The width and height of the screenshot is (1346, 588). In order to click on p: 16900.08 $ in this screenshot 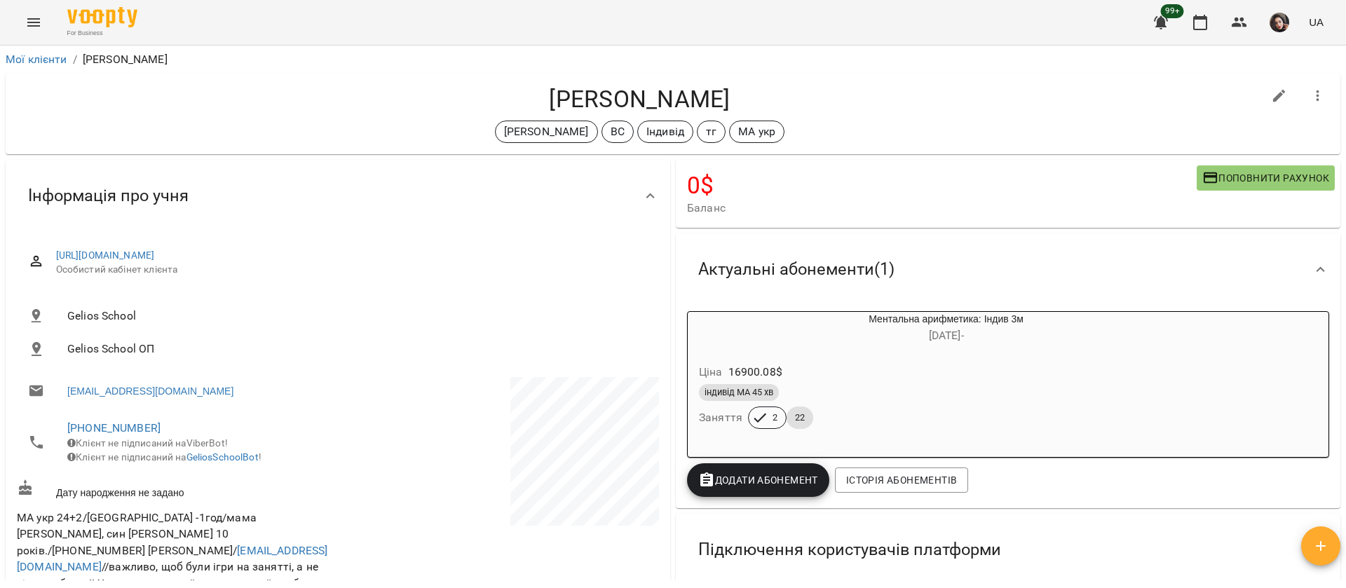, I will do `click(755, 372)`.